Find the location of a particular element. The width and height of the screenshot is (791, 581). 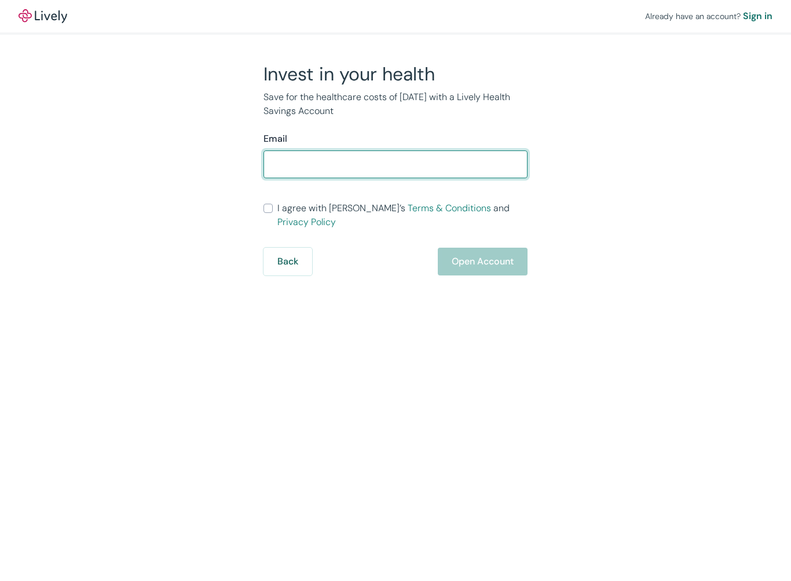

label: Email is located at coordinates (275, 139).